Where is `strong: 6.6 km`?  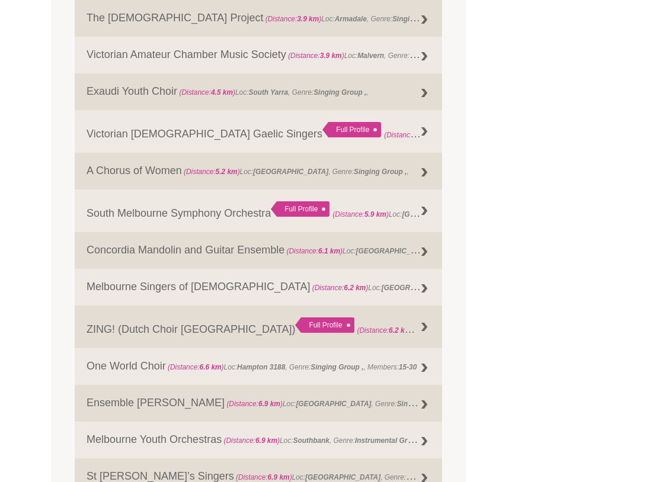 strong: 6.6 km is located at coordinates (210, 367).